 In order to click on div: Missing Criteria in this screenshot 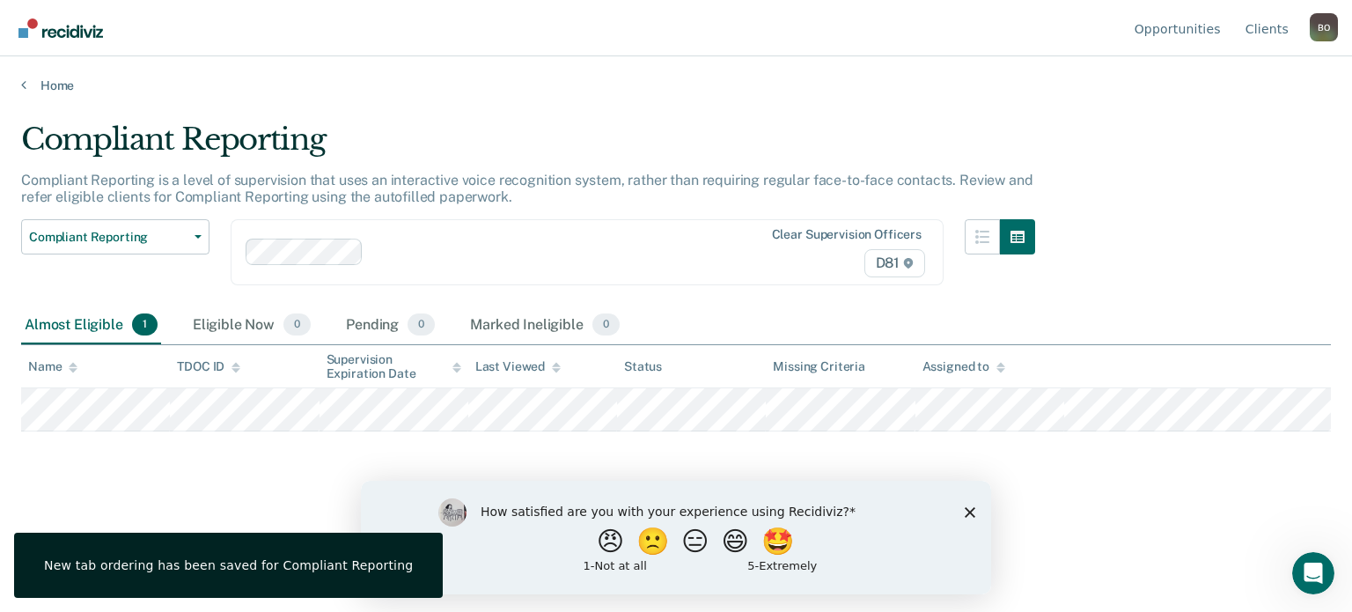, I will do `click(819, 366)`.